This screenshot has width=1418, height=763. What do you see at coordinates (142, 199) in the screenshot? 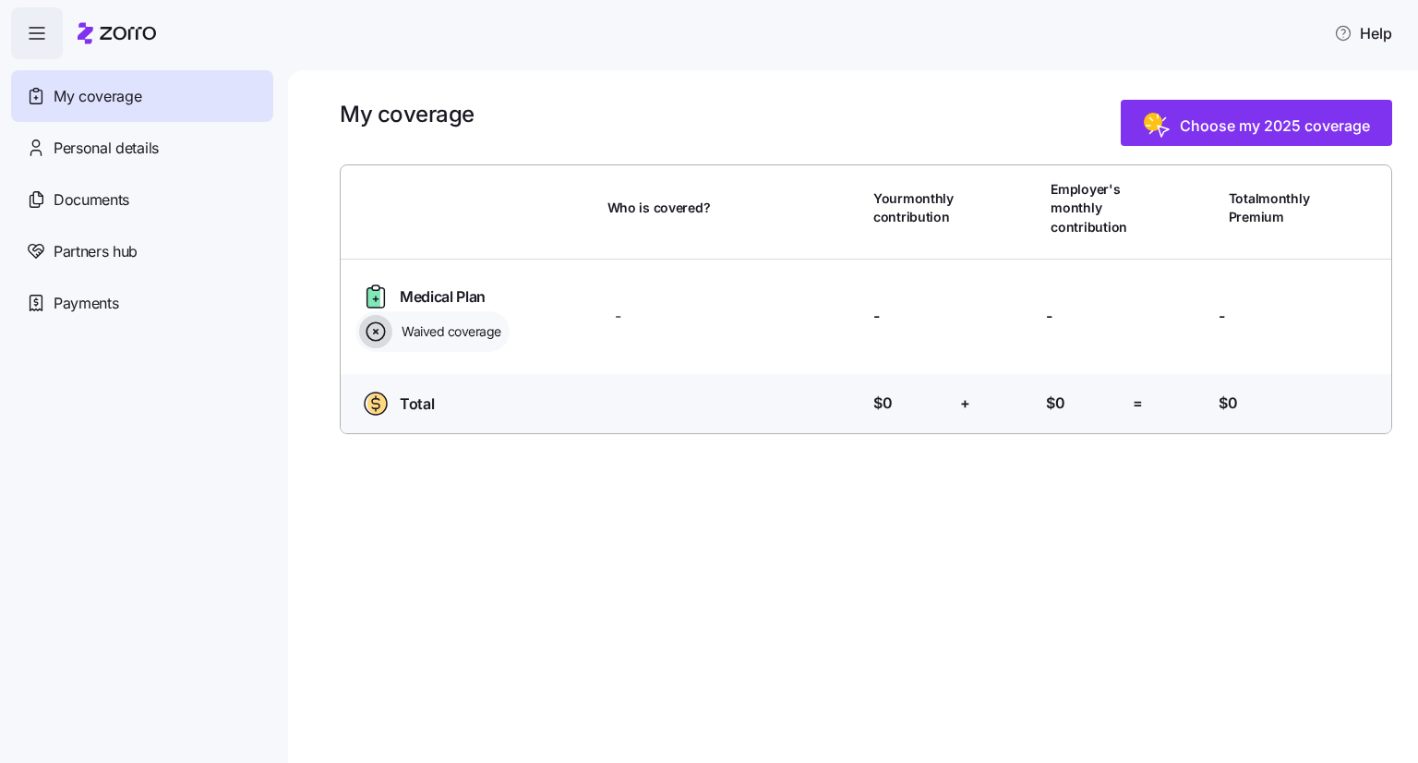
I see `a: Documents` at bounding box center [142, 199].